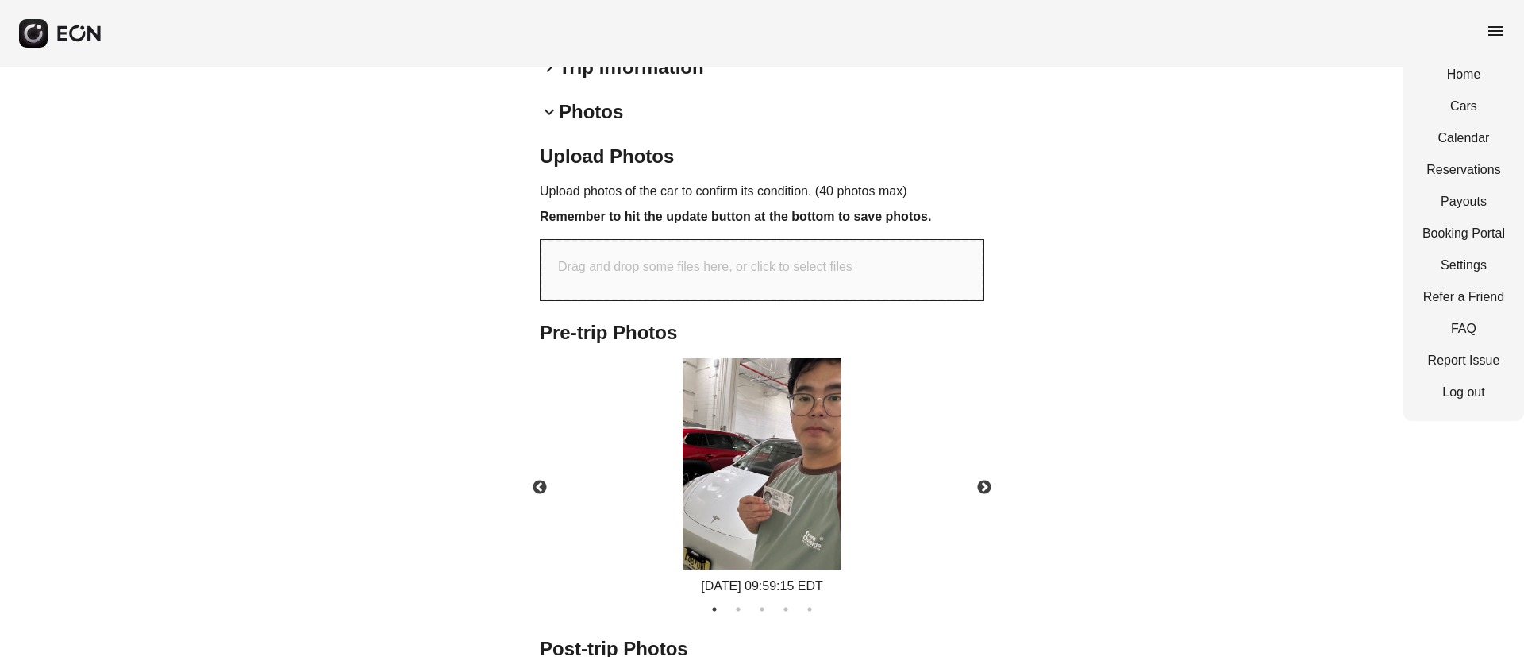 The image size is (1524, 657). Describe the element at coordinates (1464, 233) in the screenshot. I see `a: Booking Portal` at that location.